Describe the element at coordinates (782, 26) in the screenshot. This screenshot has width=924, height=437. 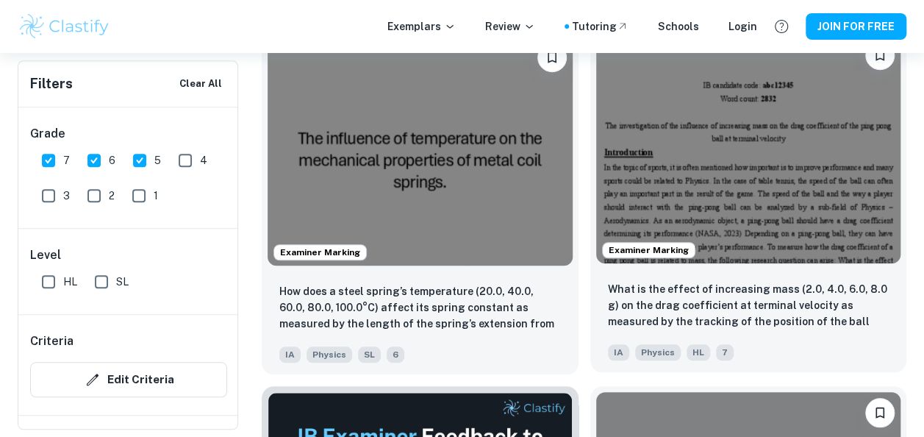
I see `button: Help and Feedback` at that location.